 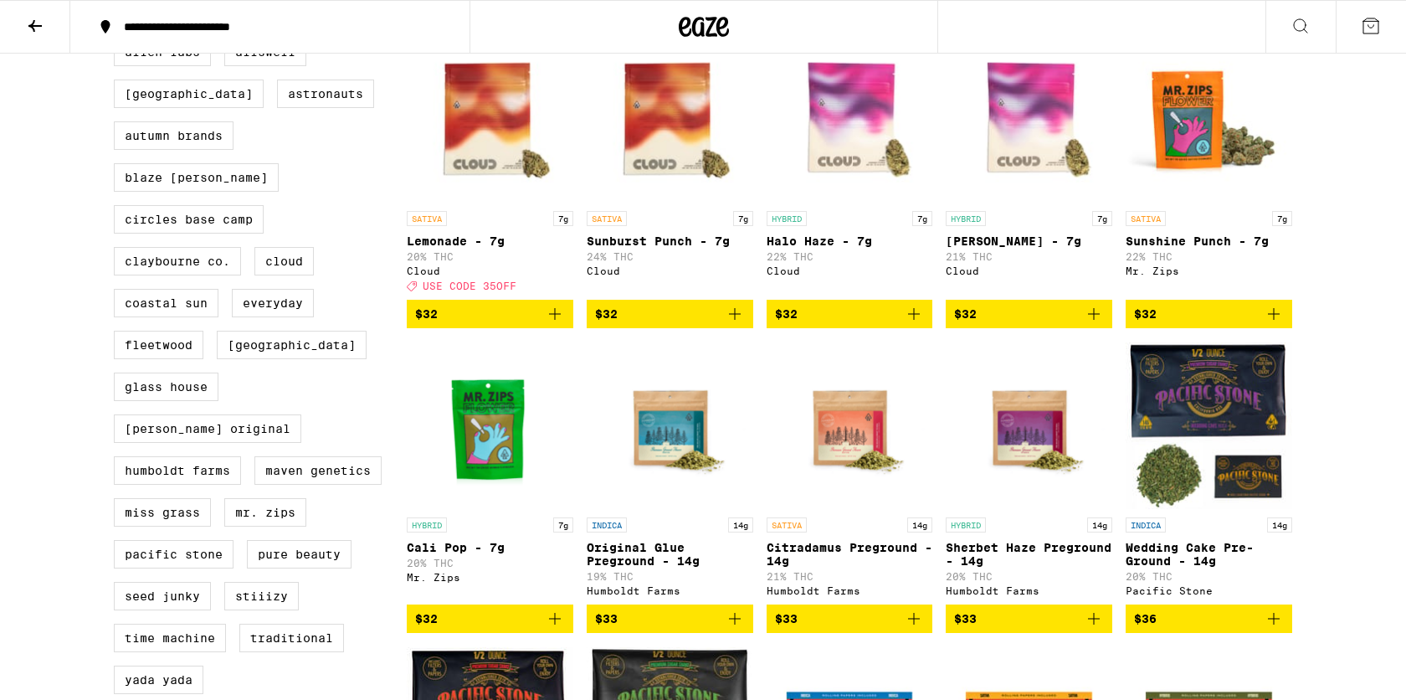 I want to click on a: Open page for Cali Pop - 7g from Mr. Zips, so click(x=490, y=473).